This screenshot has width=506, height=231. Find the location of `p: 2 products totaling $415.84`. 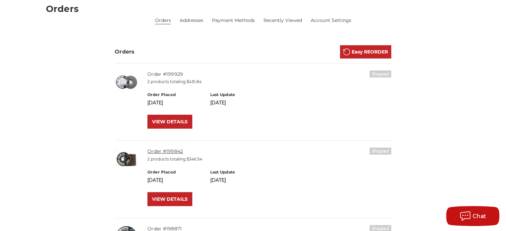

p: 2 products totaling $415.84 is located at coordinates (269, 82).